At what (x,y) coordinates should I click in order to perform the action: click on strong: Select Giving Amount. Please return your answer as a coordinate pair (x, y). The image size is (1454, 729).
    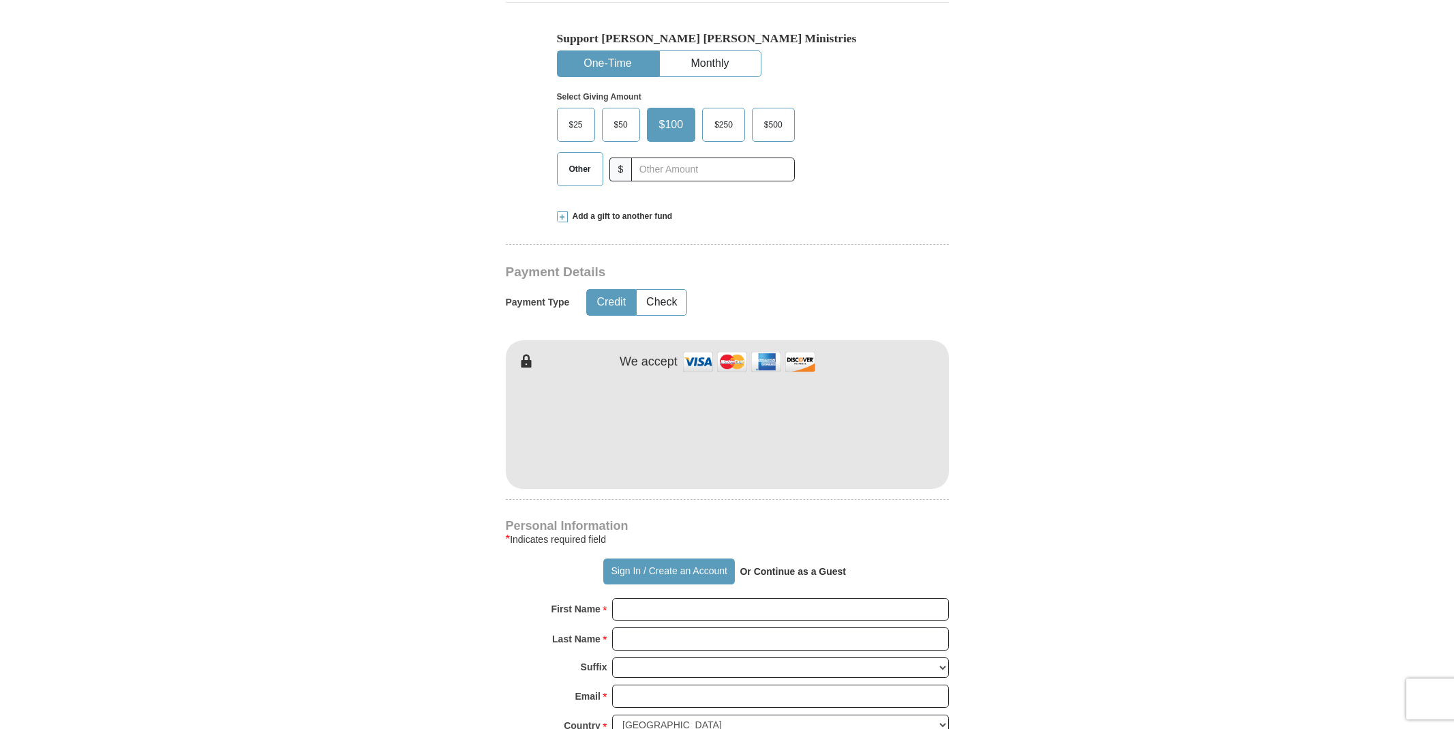
    Looking at the image, I should click on (599, 97).